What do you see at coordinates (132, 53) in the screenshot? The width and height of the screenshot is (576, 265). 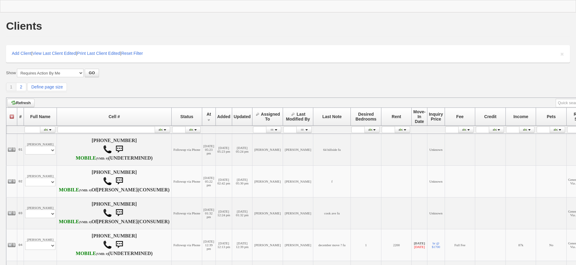 I see `a: Reset Filter` at bounding box center [132, 53].